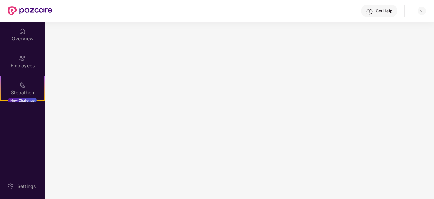 This screenshot has height=199, width=434. Describe the element at coordinates (384, 11) in the screenshot. I see `div: Get Help` at that location.